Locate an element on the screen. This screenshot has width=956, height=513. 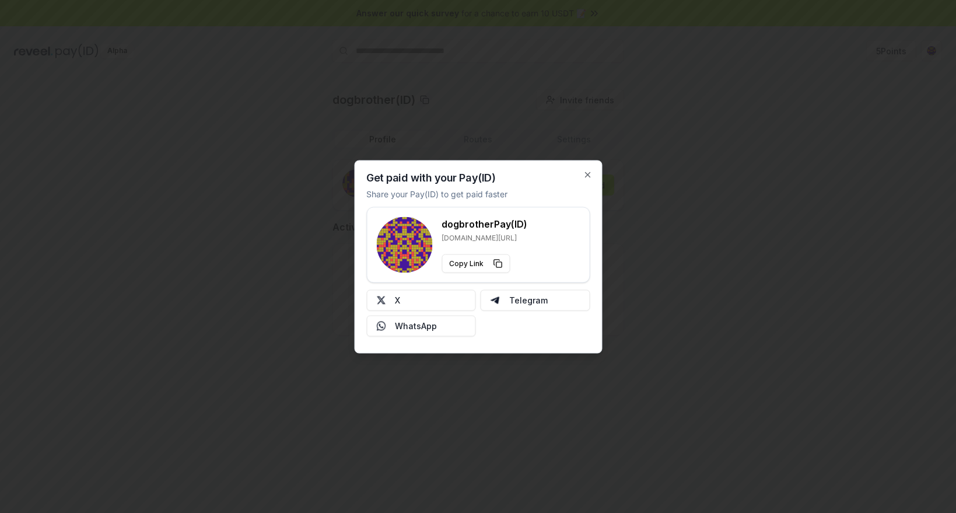
button: Copy Link is located at coordinates (475, 263).